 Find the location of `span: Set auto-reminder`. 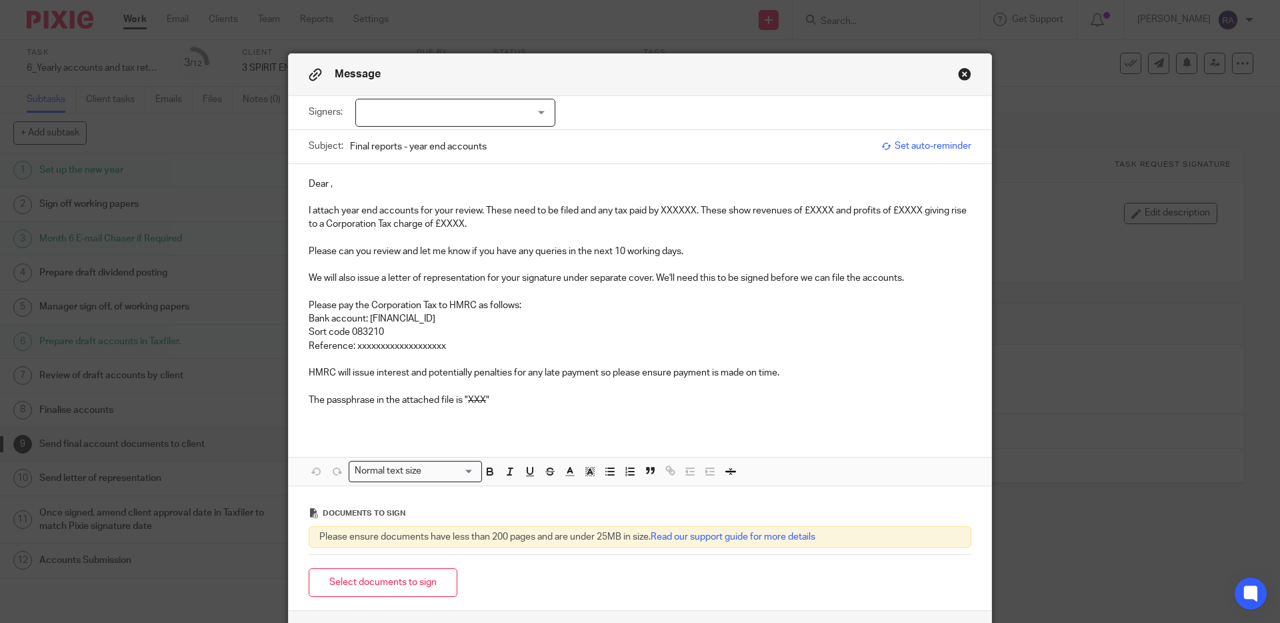

span: Set auto-reminder is located at coordinates (926, 146).